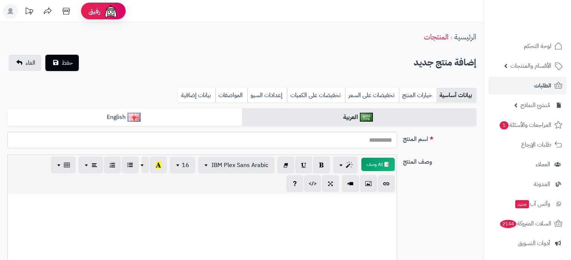  I want to click on span: الأقسام والمنتجات, so click(531, 66).